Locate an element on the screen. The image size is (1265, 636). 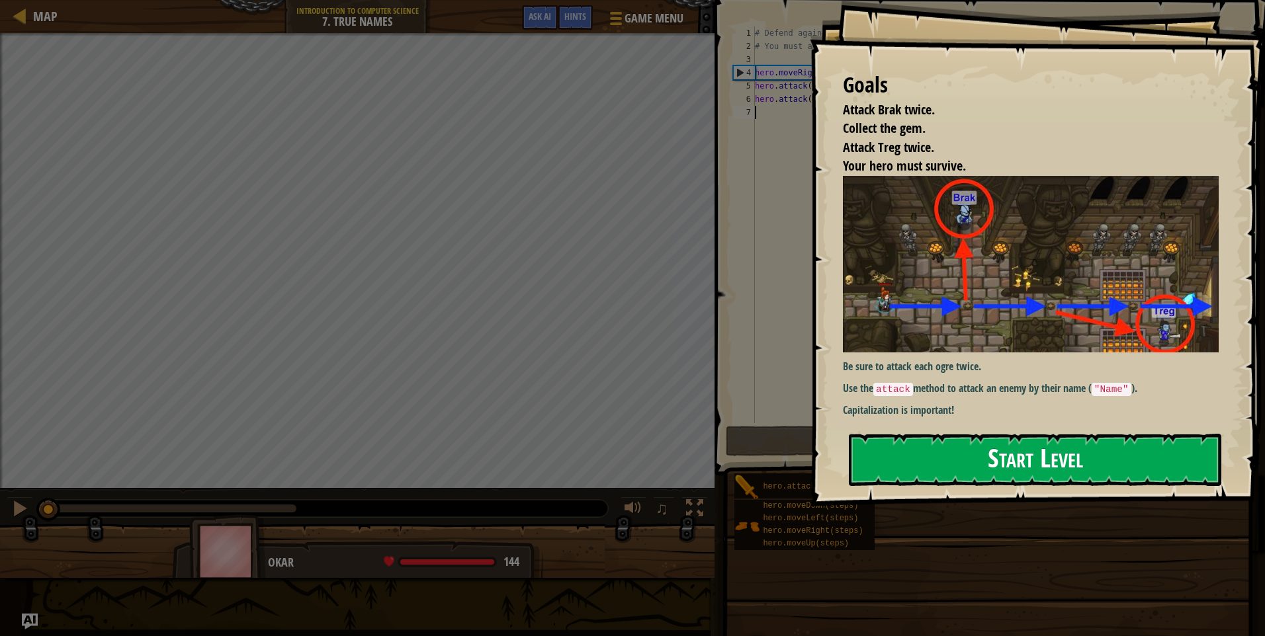
p: Capitalization is important! is located at coordinates (1035, 410).